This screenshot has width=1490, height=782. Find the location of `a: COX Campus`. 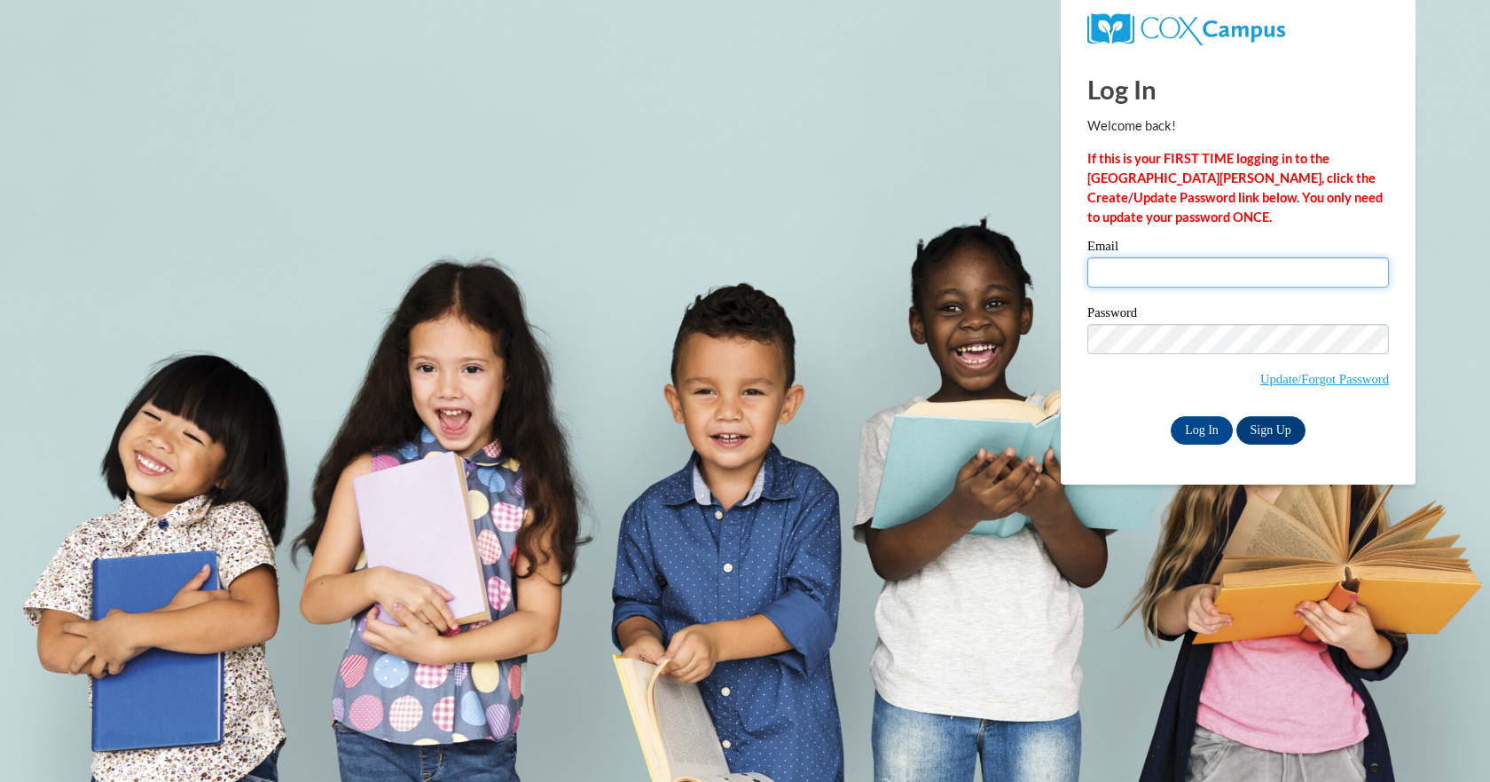

a: COX Campus is located at coordinates (1186, 28).